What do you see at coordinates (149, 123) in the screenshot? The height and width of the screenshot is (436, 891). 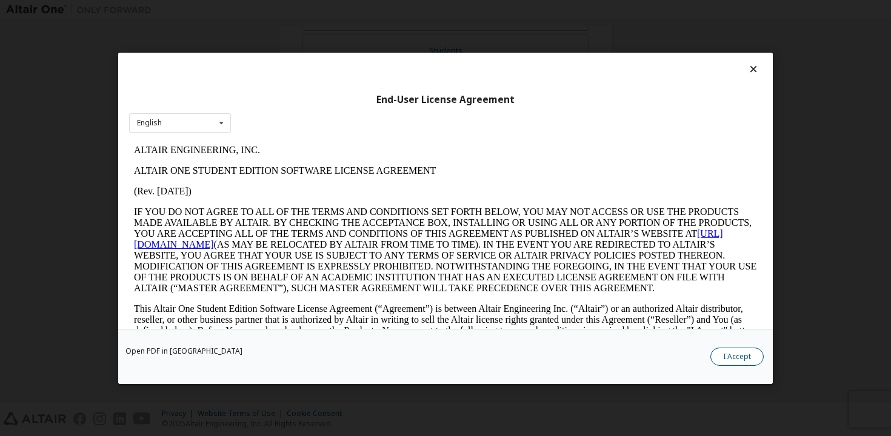 I see `div: English` at bounding box center [149, 123].